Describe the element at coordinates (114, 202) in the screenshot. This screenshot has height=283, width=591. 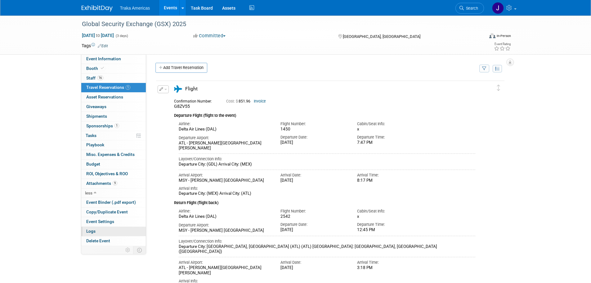
I see `a: Event Binder (.pdf export)` at that location.